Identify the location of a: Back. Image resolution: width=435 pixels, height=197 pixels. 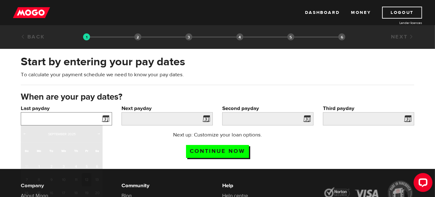
(33, 37).